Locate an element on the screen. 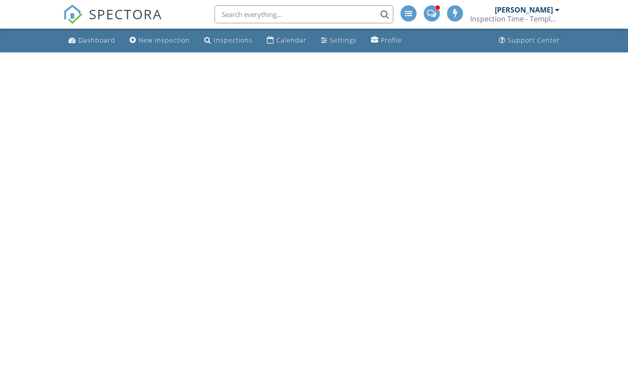 This screenshot has width=628, height=390. div: Profile is located at coordinates (391, 40).